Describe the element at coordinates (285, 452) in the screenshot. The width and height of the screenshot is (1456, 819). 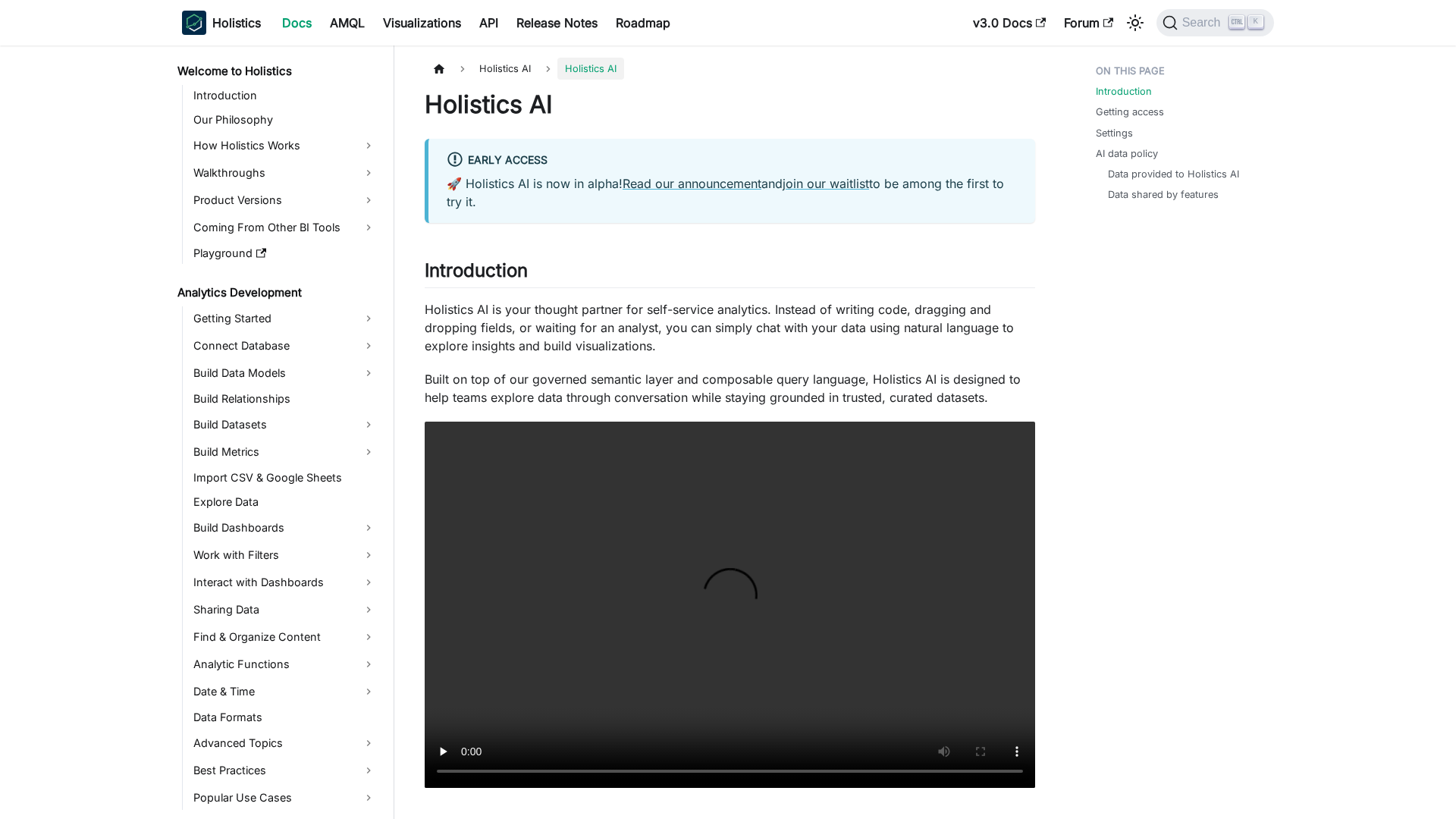
I see `a: Build Metrics` at that location.